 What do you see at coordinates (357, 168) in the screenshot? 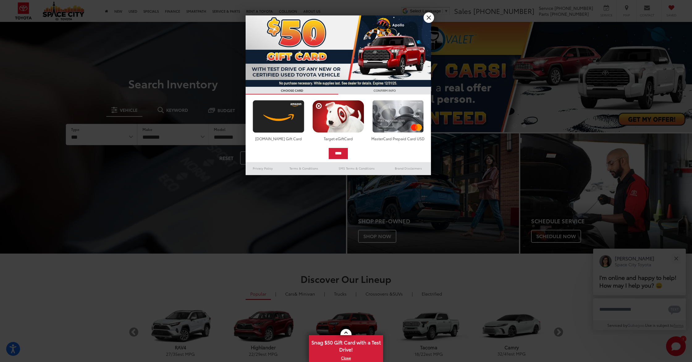
I see `a: SMS Terms & Conditions` at bounding box center [357, 168].